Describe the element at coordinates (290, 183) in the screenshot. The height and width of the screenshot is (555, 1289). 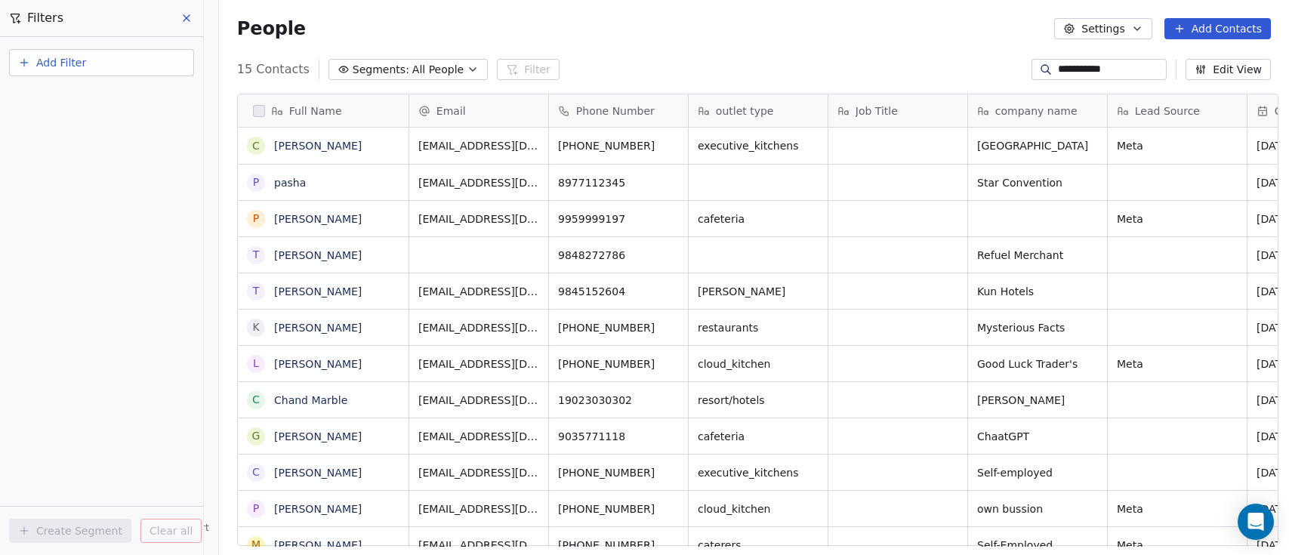
I see `a: pasha` at that location.